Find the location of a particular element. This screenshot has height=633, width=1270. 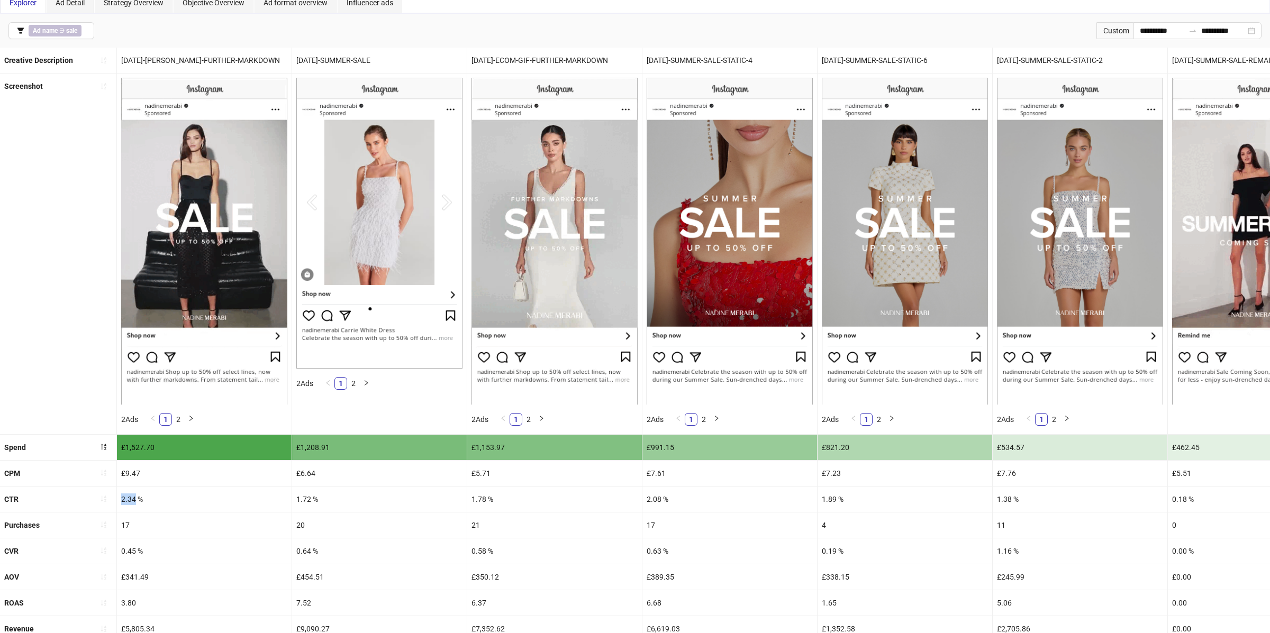

div: 0.63 % is located at coordinates (730, 551).